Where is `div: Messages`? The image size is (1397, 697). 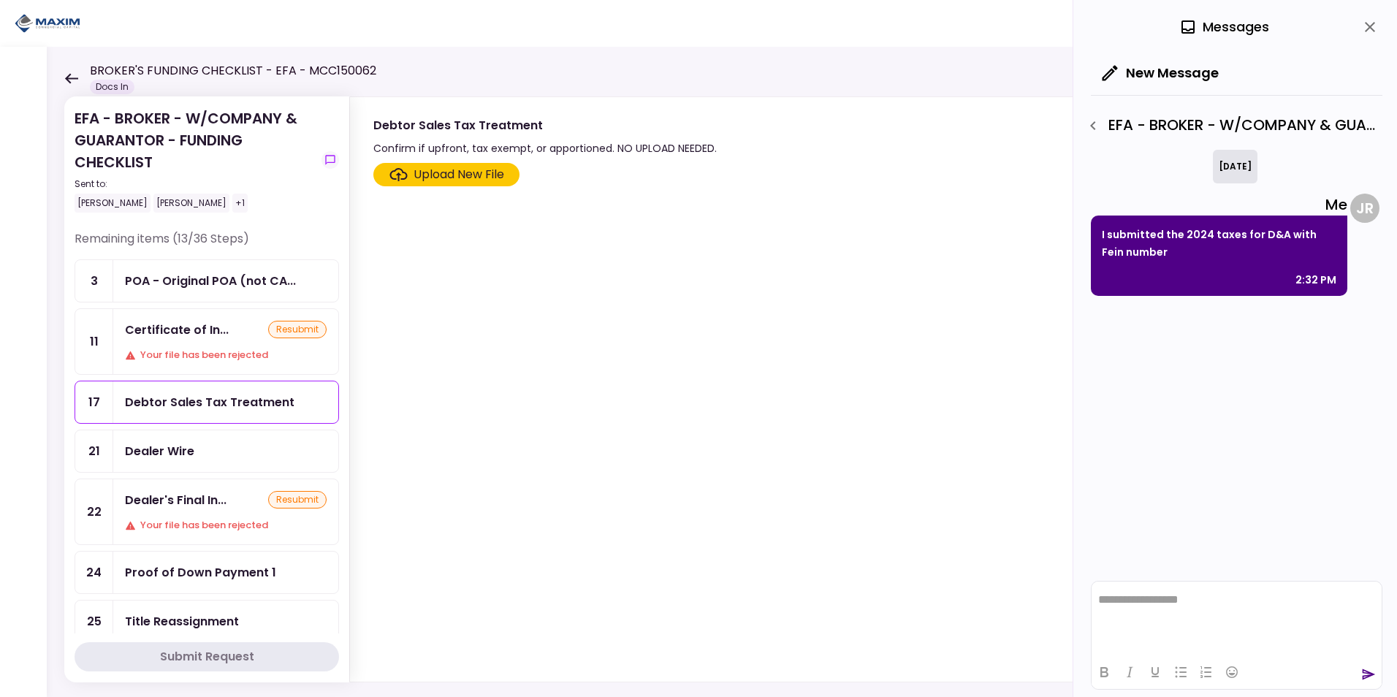 div: Messages is located at coordinates (1224, 27).